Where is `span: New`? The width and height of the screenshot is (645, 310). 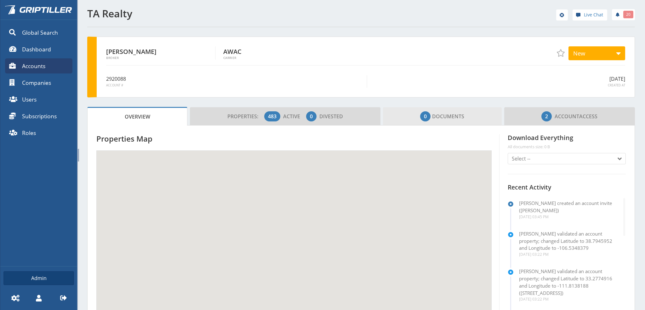 span: New is located at coordinates (580, 53).